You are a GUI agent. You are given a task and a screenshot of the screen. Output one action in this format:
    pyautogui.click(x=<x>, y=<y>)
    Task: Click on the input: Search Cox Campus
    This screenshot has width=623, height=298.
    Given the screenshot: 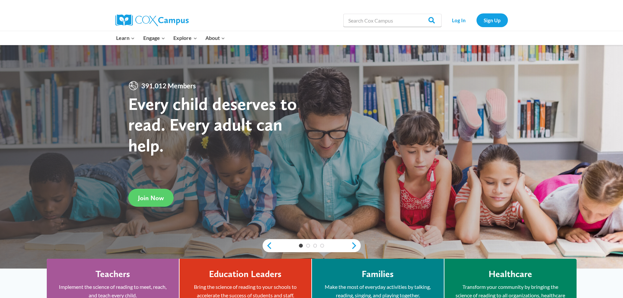 What is the action you would take?
    pyautogui.click(x=392, y=20)
    